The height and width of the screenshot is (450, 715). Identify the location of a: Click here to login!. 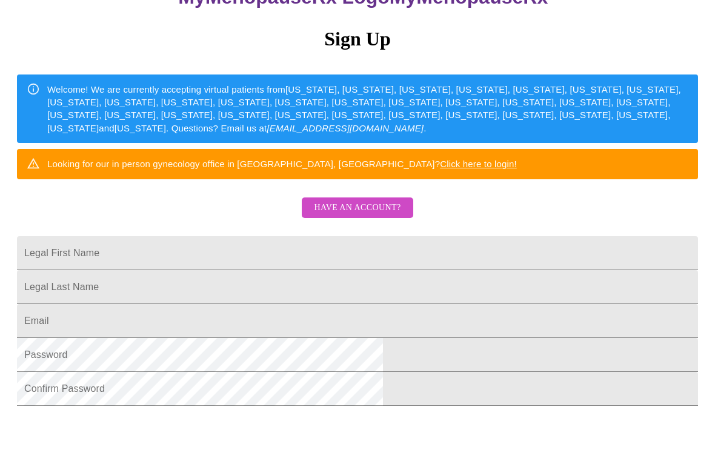
(478, 164).